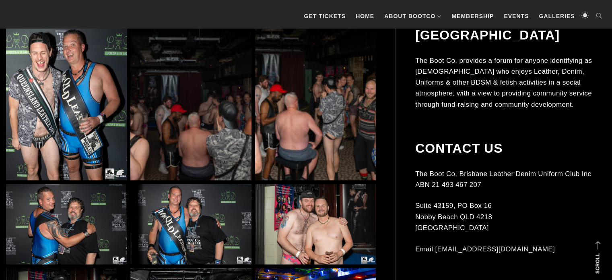 The width and height of the screenshot is (612, 280). Describe the element at coordinates (510, 148) in the screenshot. I see `h2: Contact Us` at that location.